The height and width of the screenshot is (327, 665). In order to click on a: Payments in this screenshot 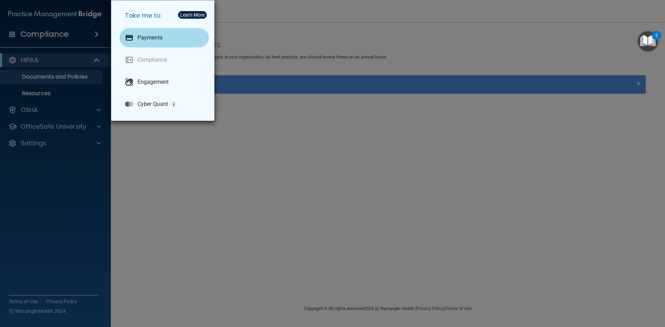, I will do `click(164, 38)`.